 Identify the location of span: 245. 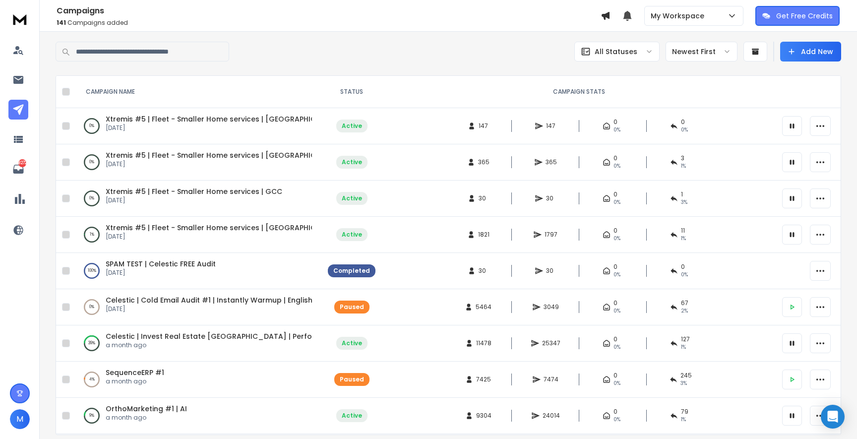
(686, 375).